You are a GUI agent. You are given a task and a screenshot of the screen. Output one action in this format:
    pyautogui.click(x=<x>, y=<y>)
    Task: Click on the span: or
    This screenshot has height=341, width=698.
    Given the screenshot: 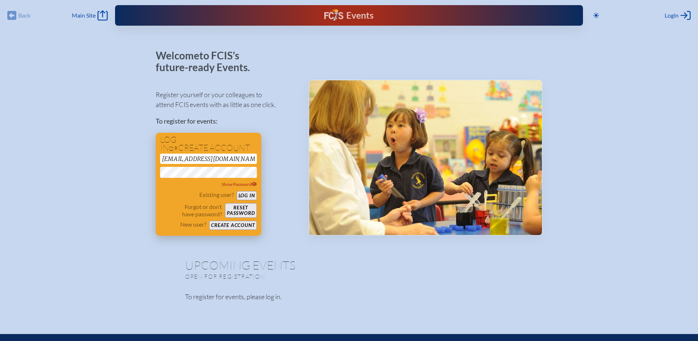 What is the action you would take?
    pyautogui.click(x=173, y=148)
    